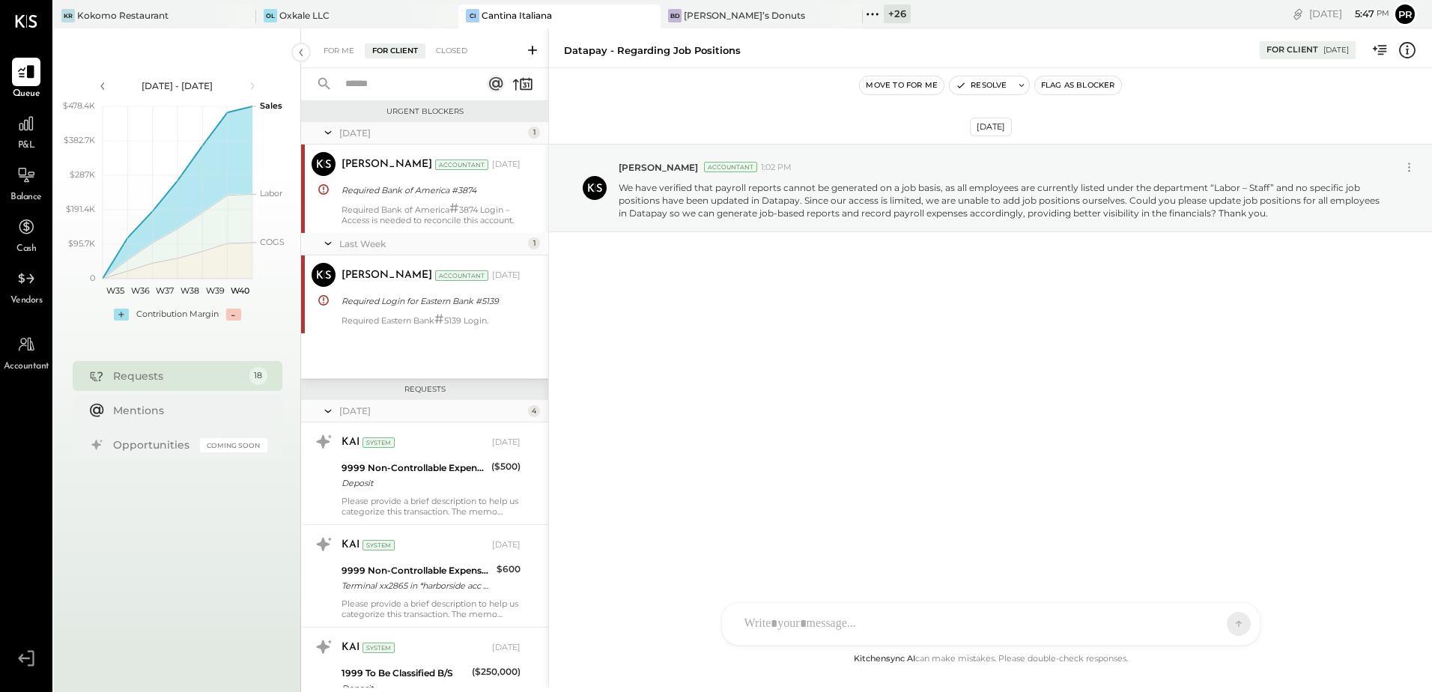 The height and width of the screenshot is (692, 1432). What do you see at coordinates (270, 16) in the screenshot?
I see `div: OL` at bounding box center [270, 16].